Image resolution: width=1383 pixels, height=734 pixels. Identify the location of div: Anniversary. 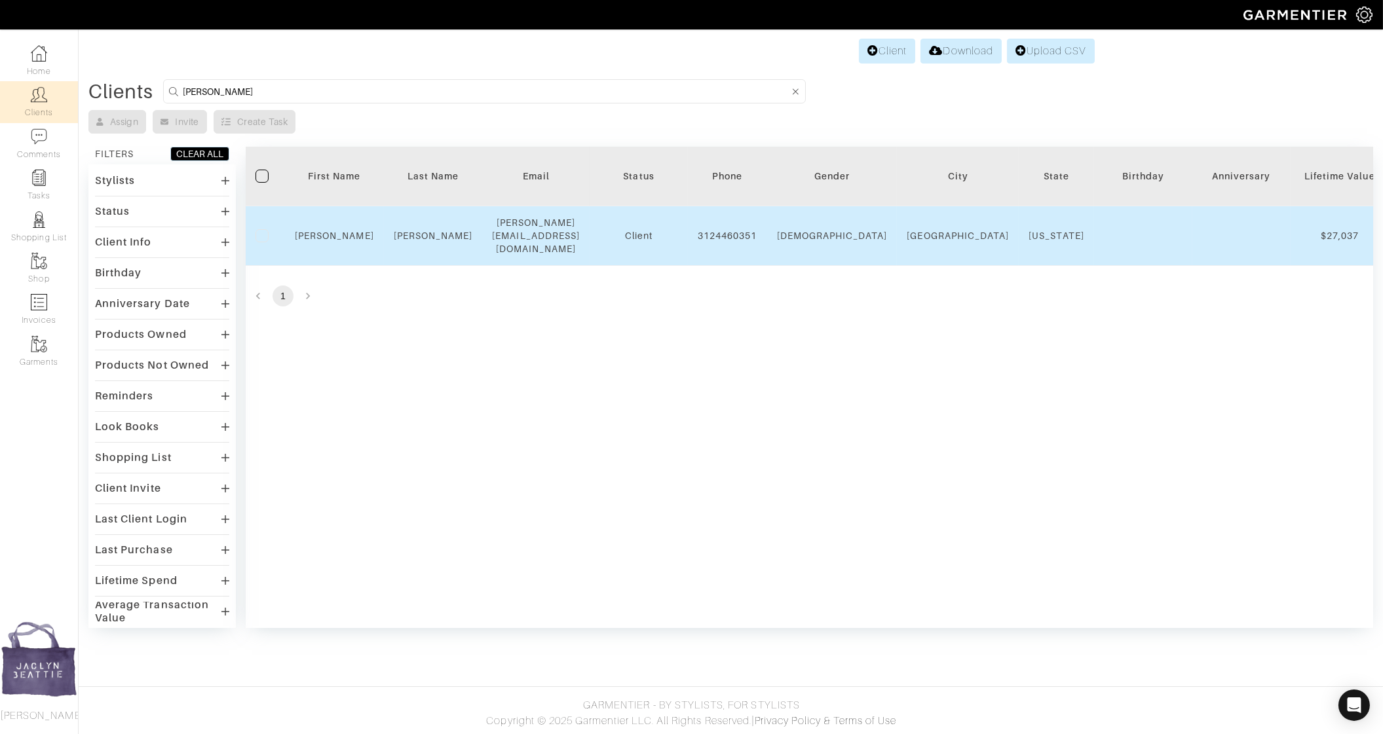
(1242, 176).